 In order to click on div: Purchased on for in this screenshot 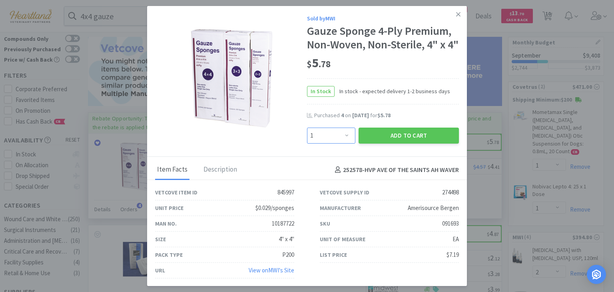, I will do `click(387, 116)`.